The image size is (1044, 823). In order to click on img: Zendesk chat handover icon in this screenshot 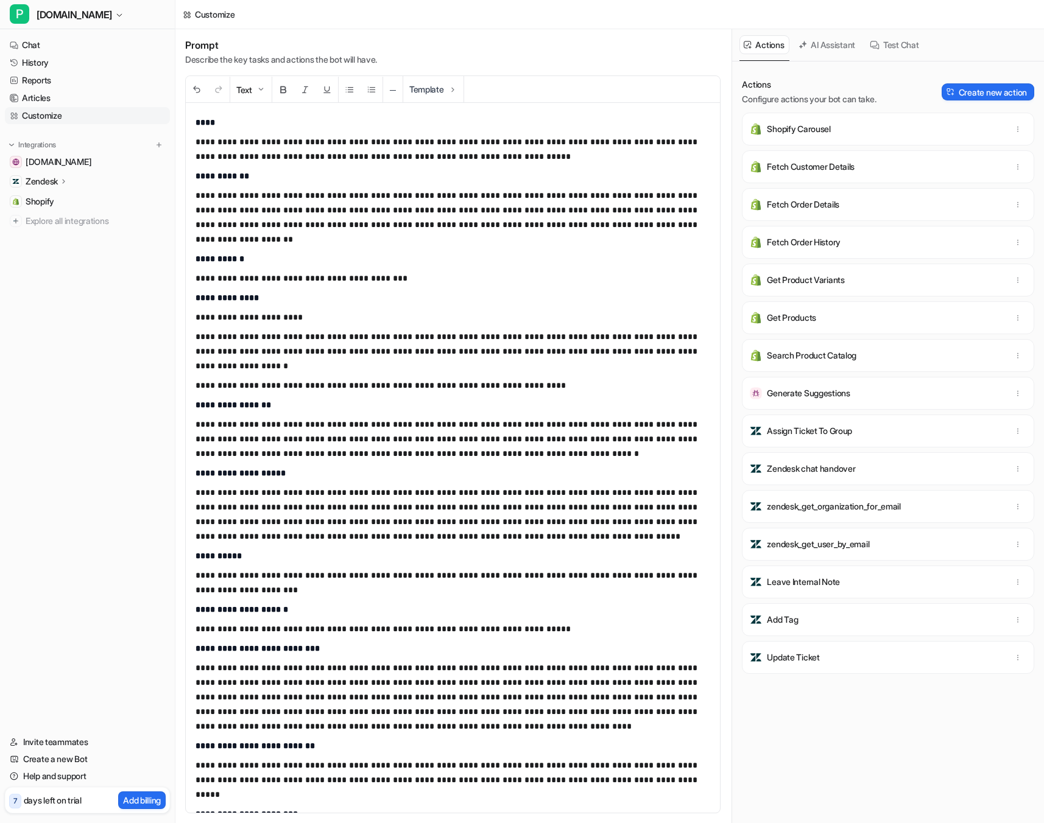, I will do `click(756, 469)`.